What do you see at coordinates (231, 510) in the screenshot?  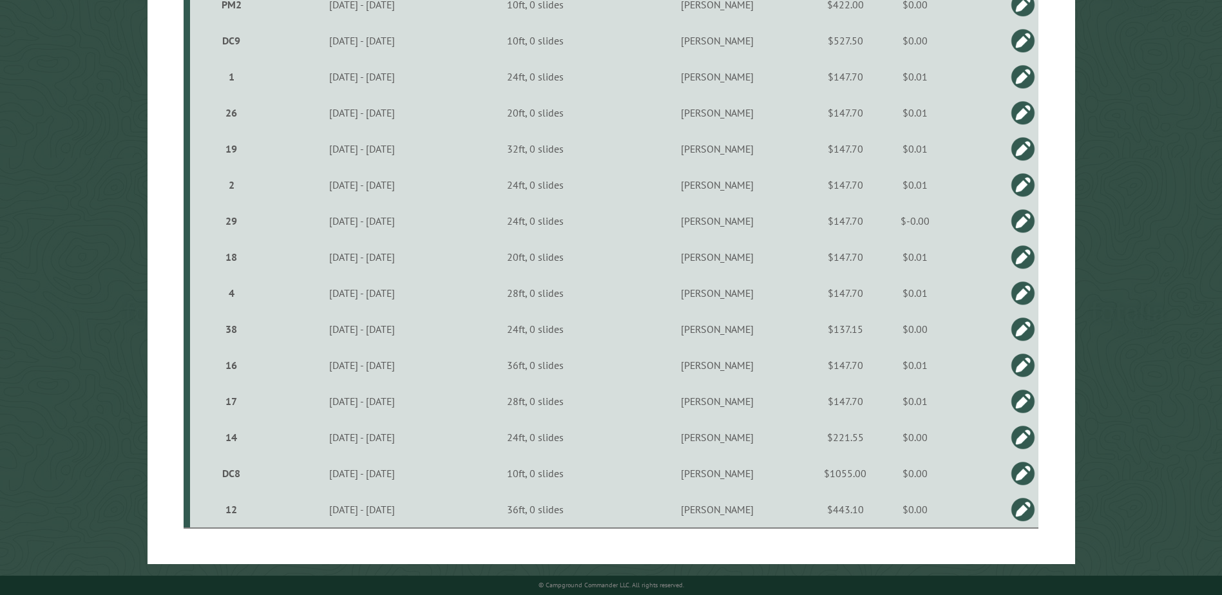 I see `div: 12` at bounding box center [231, 510].